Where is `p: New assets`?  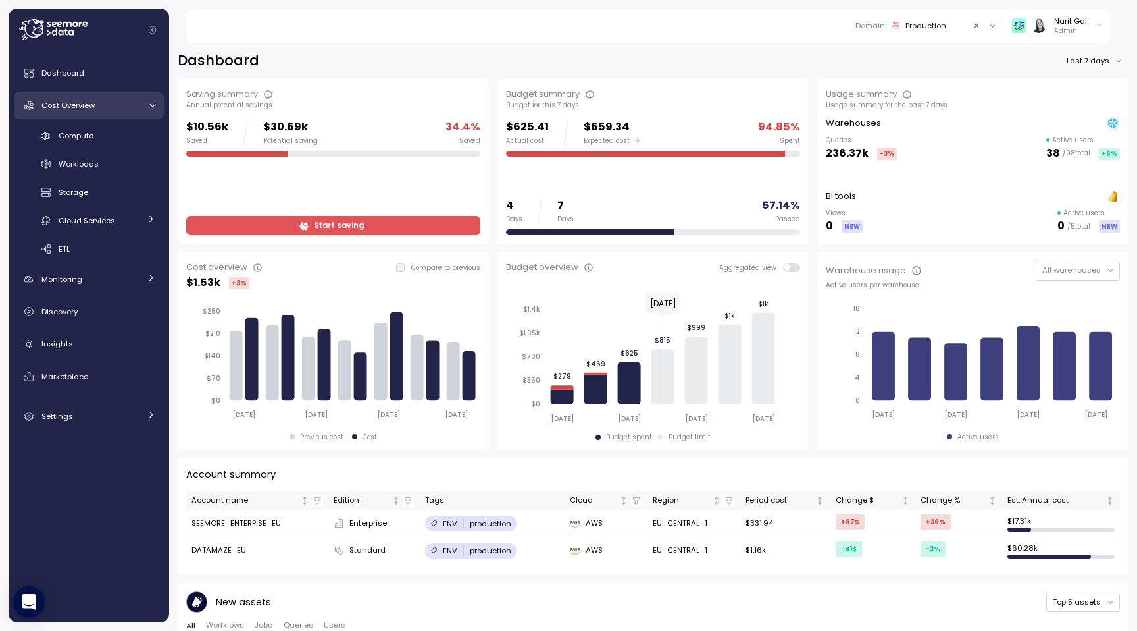 p: New assets is located at coordinates (244, 602).